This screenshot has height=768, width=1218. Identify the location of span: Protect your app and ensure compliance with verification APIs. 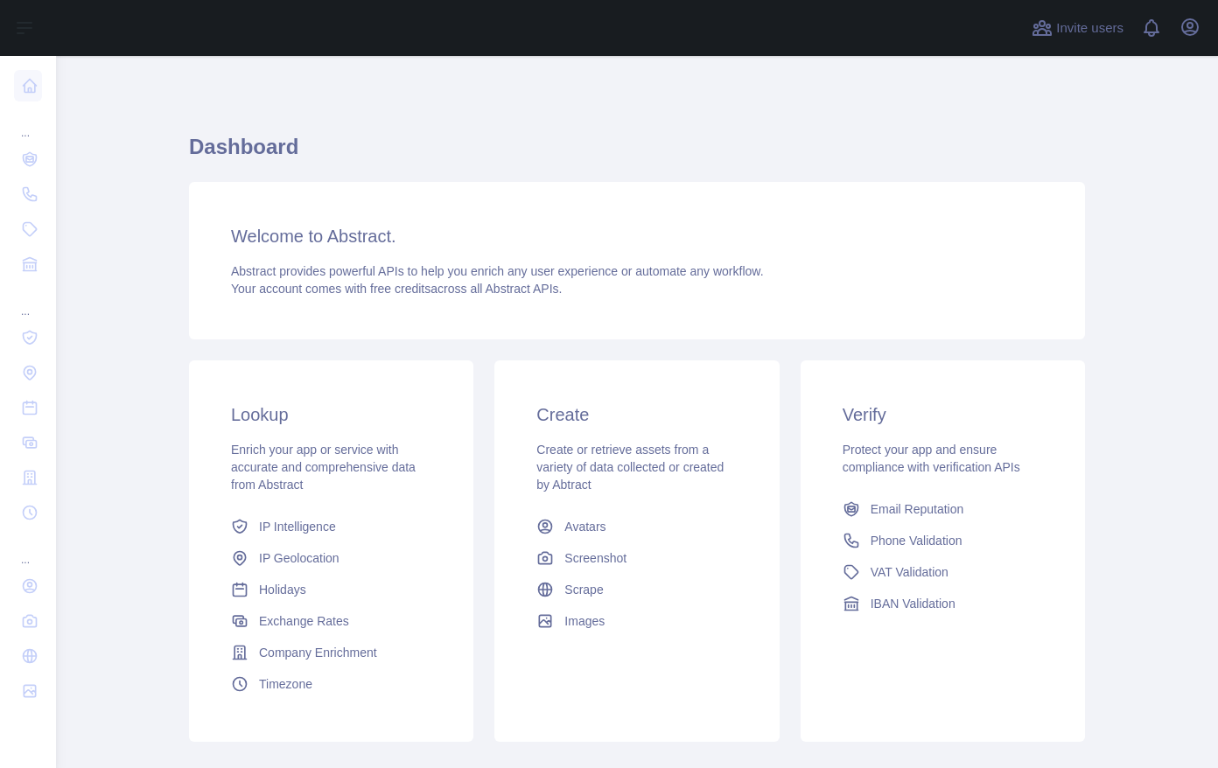
(931, 458).